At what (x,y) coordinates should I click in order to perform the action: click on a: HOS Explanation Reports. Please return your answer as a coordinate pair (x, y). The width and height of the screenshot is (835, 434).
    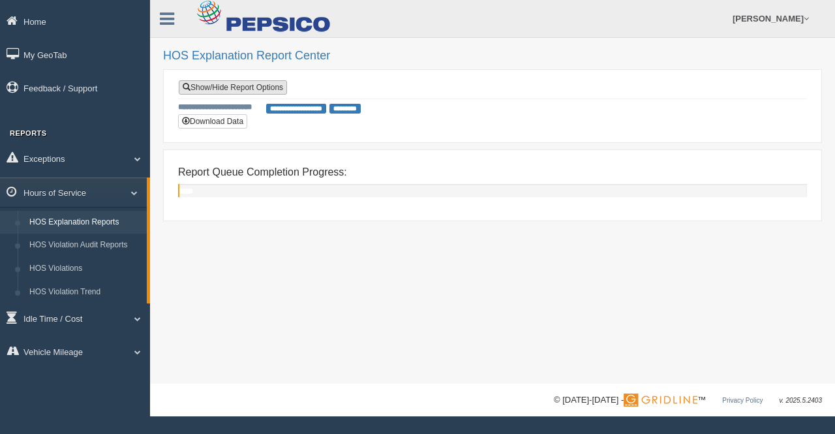
    Looking at the image, I should click on (85, 222).